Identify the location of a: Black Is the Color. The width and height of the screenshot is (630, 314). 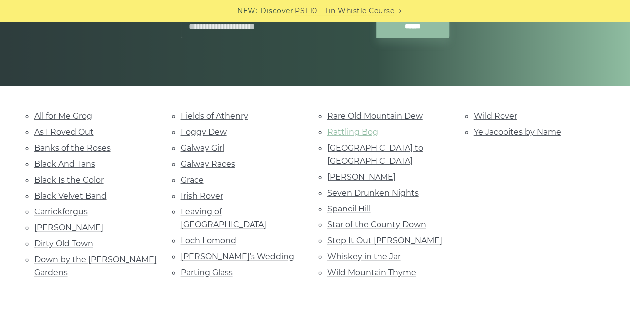
(69, 180).